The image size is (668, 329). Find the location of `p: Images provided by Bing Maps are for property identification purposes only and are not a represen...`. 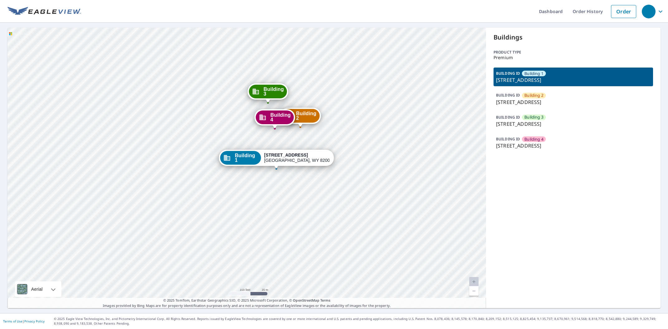

p: Images provided by Bing Maps are for property identification purposes only and are not a represen... is located at coordinates (247, 303).